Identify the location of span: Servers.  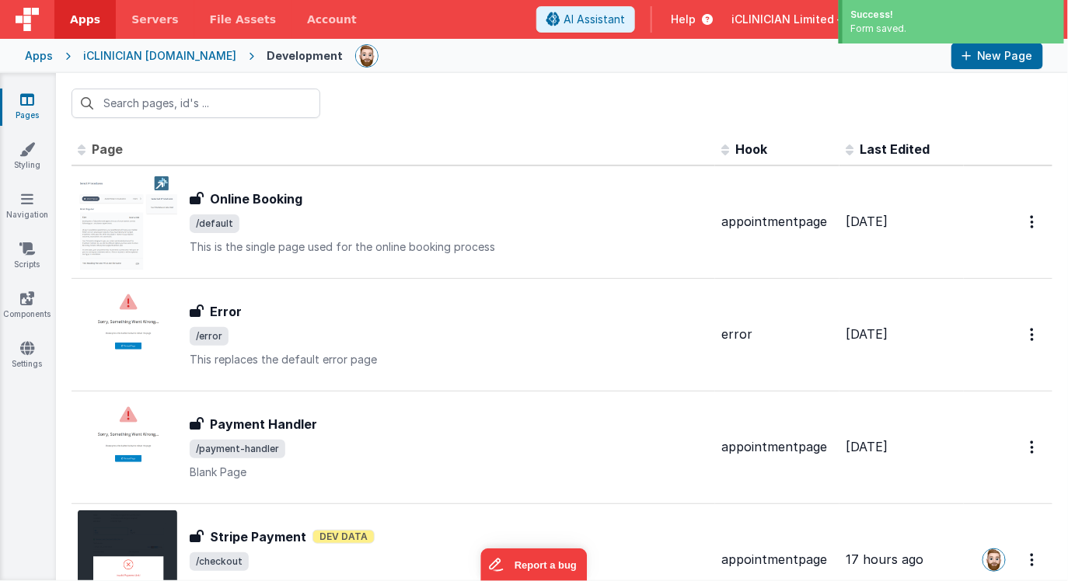
(155, 19).